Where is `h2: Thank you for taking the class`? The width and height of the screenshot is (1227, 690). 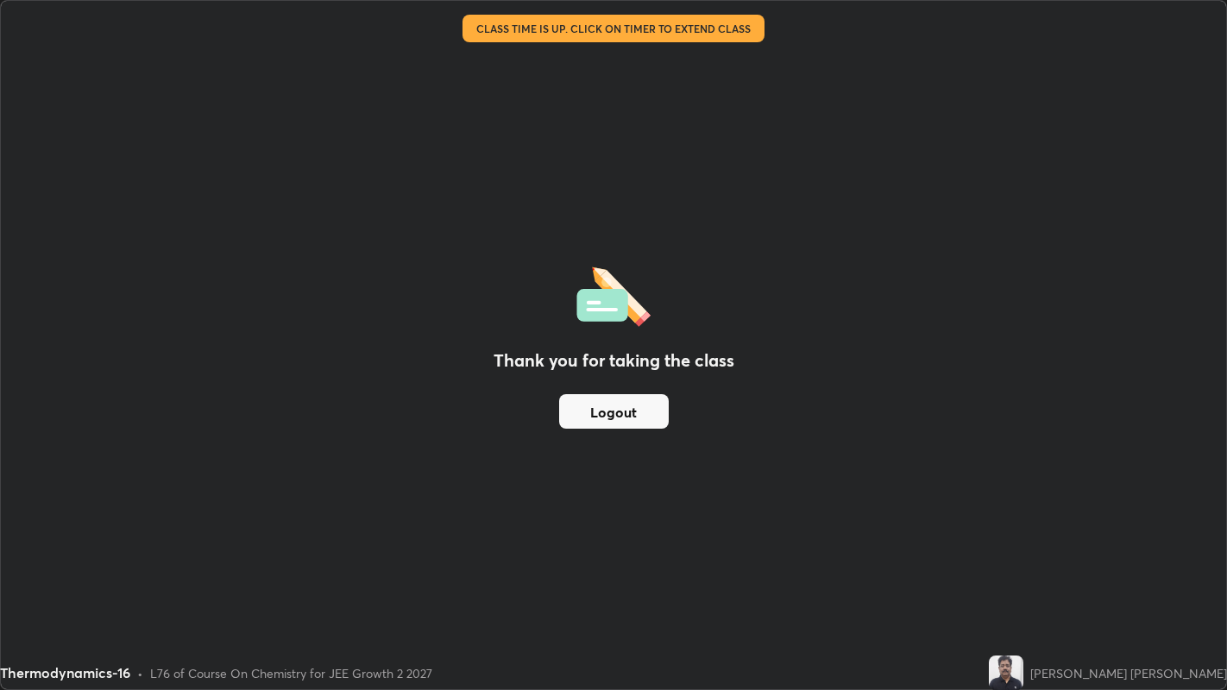
h2: Thank you for taking the class is located at coordinates (613, 361).